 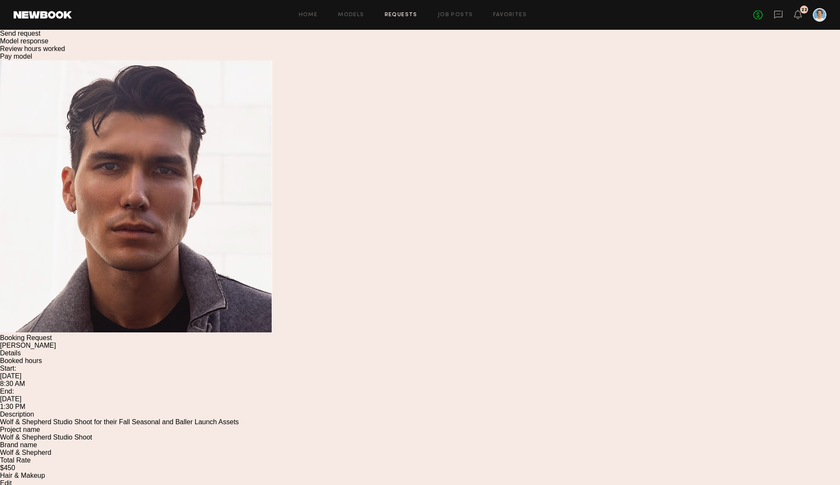 What do you see at coordinates (308, 15) in the screenshot?
I see `a: Home` at bounding box center [308, 15].